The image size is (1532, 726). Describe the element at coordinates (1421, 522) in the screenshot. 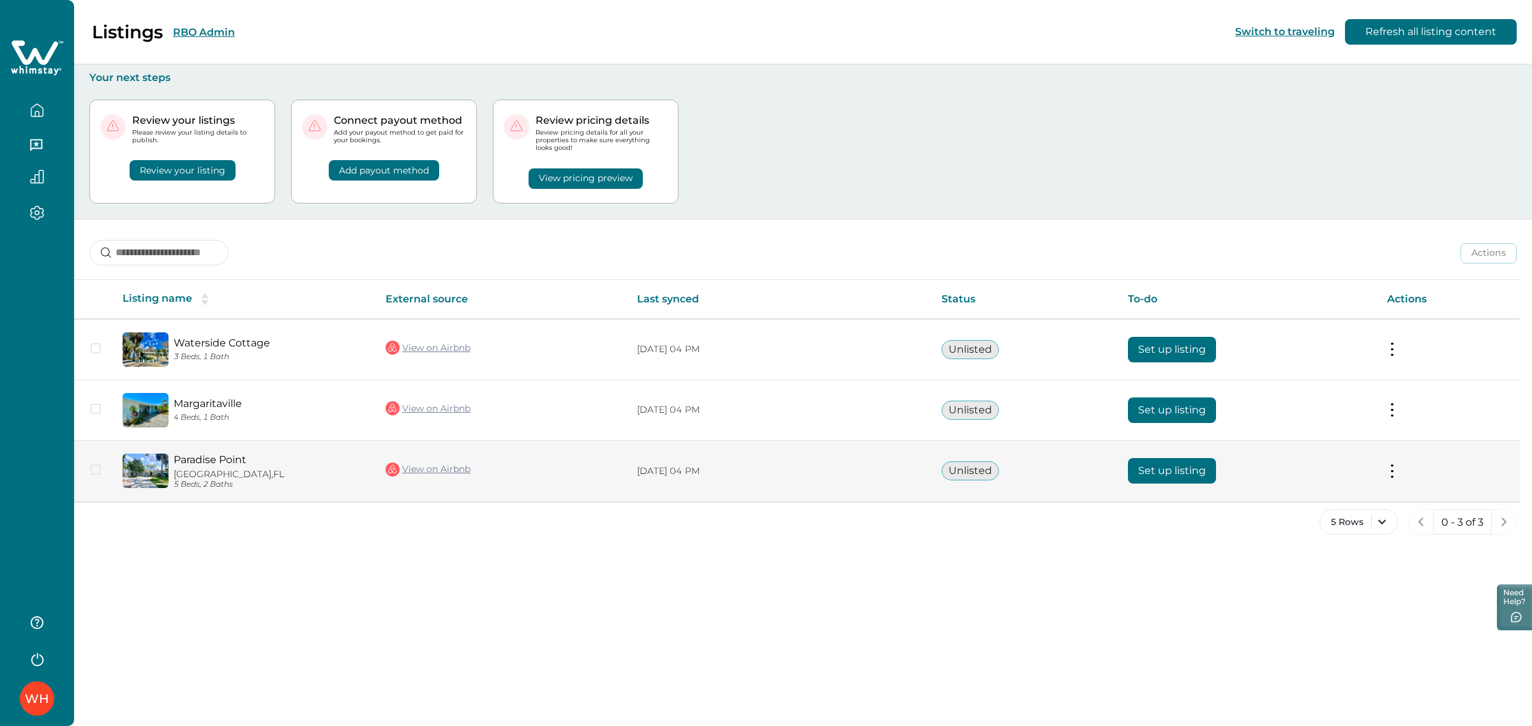

I see `button: previous page` at that location.